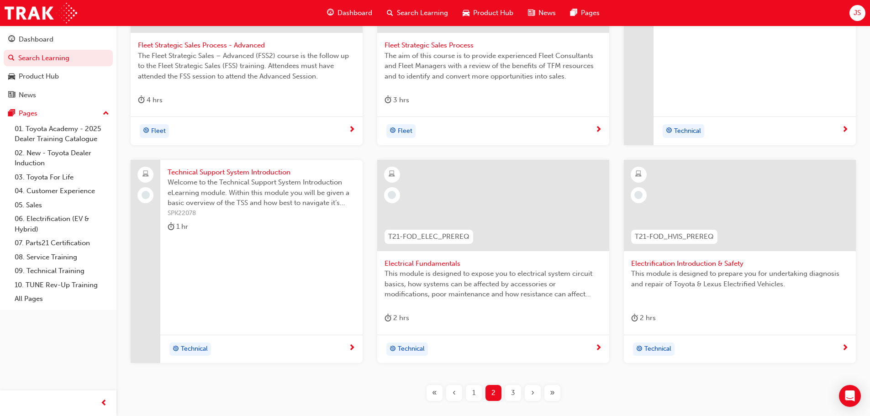  What do you see at coordinates (552, 393) in the screenshot?
I see `button: Last page` at bounding box center [552, 393].